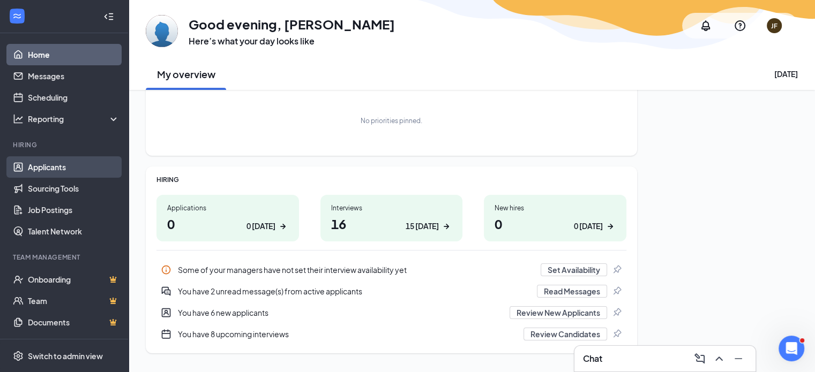  What do you see at coordinates (391, 291) in the screenshot?
I see `a: DoubleChatActiveYou have 2 unread message(s) from active applicantsRead MessagesPin` at bounding box center [391, 291].